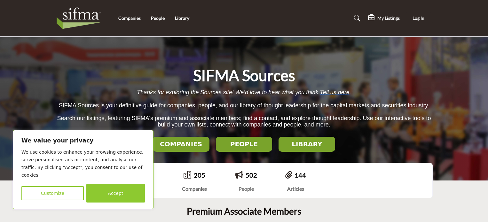 The height and width of the screenshot is (222, 488). Describe the element at coordinates (244, 144) in the screenshot. I see `button: PEOPLE` at that location.